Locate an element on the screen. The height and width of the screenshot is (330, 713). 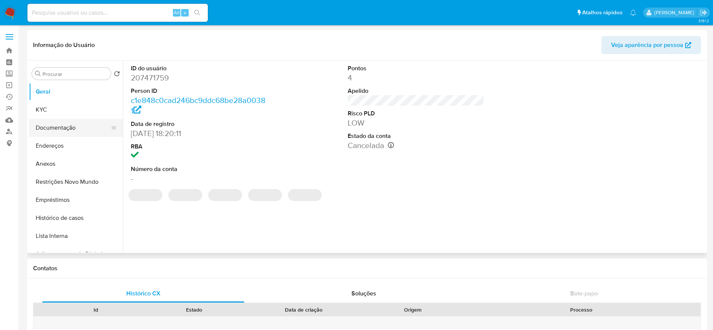
input: Procurar is located at coordinates (75, 74).